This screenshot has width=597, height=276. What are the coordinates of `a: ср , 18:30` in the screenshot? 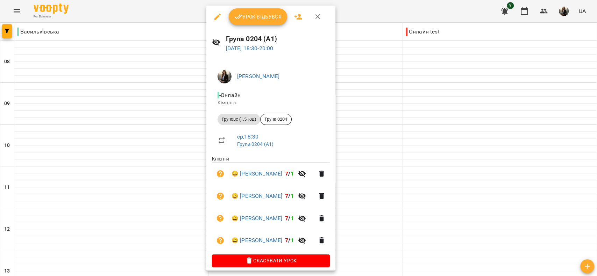 It's located at (247, 137).